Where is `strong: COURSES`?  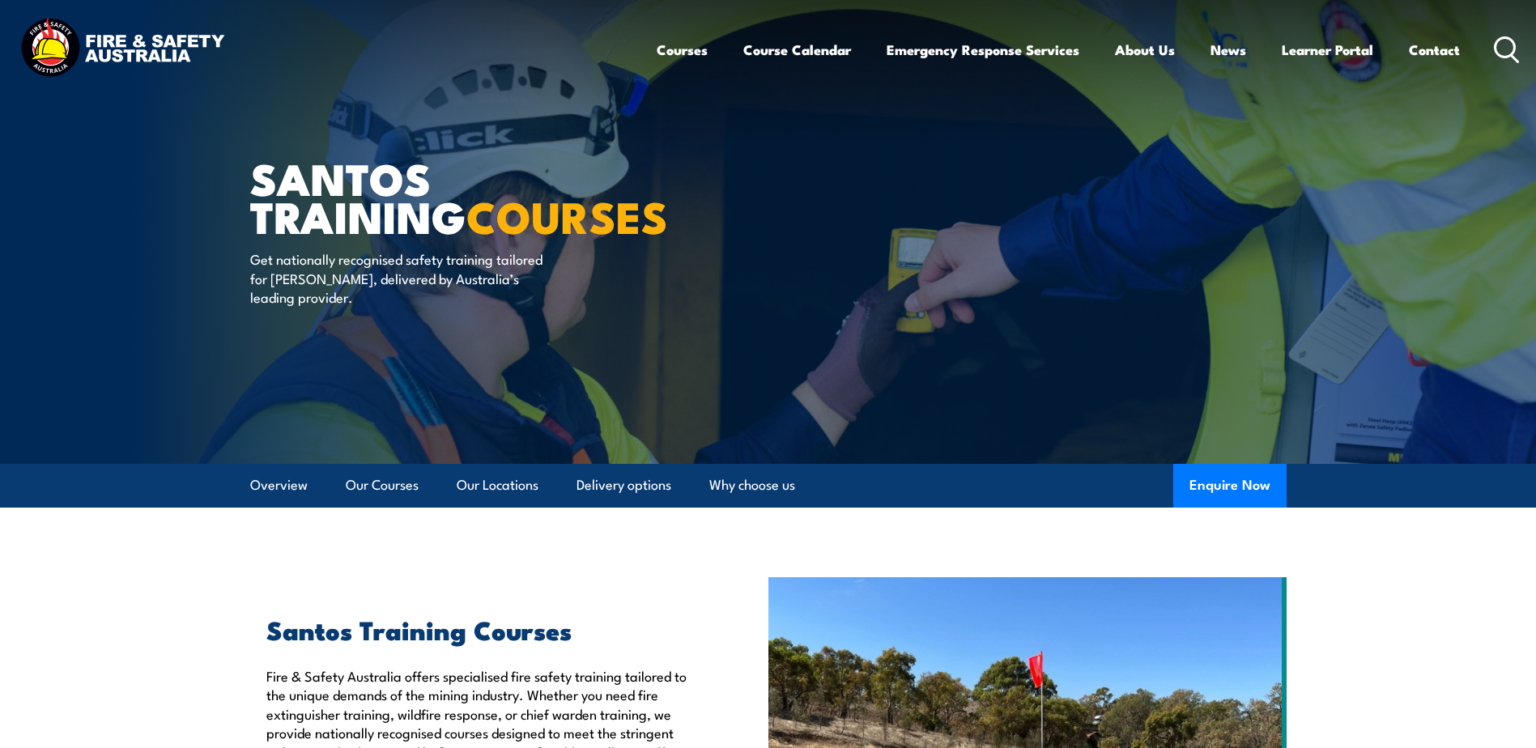 strong: COURSES is located at coordinates (567, 215).